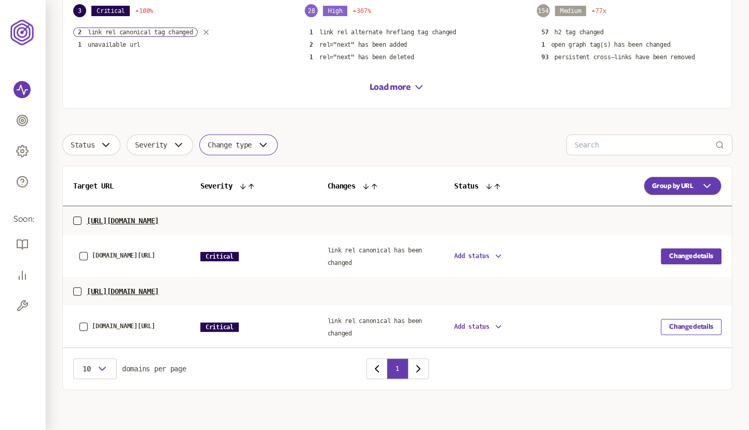  I want to click on button: 57h2 tag changed, so click(573, 32).